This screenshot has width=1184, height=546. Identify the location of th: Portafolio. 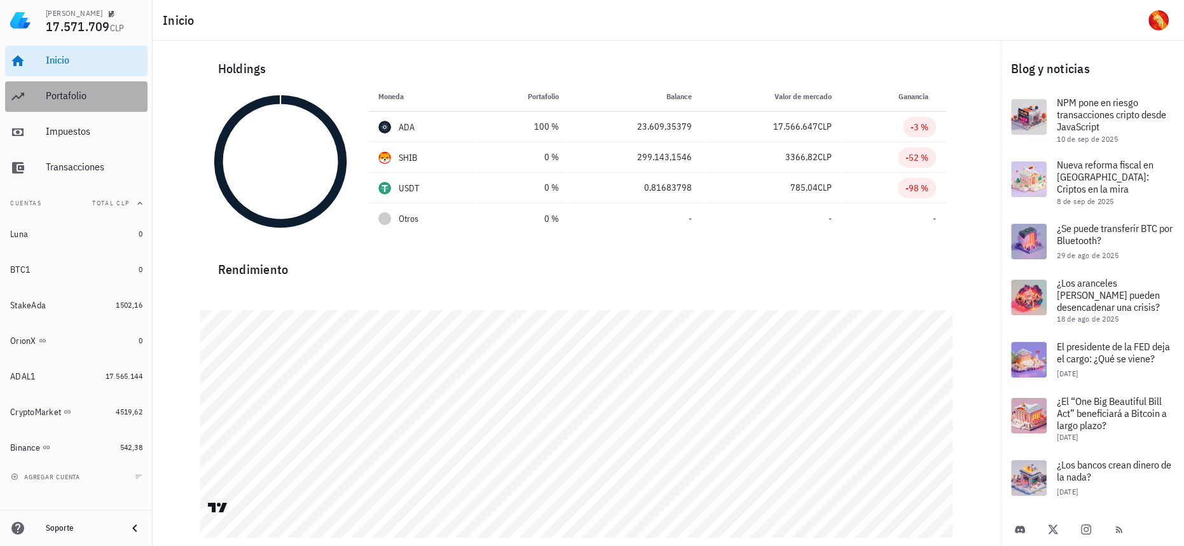
(523, 97).